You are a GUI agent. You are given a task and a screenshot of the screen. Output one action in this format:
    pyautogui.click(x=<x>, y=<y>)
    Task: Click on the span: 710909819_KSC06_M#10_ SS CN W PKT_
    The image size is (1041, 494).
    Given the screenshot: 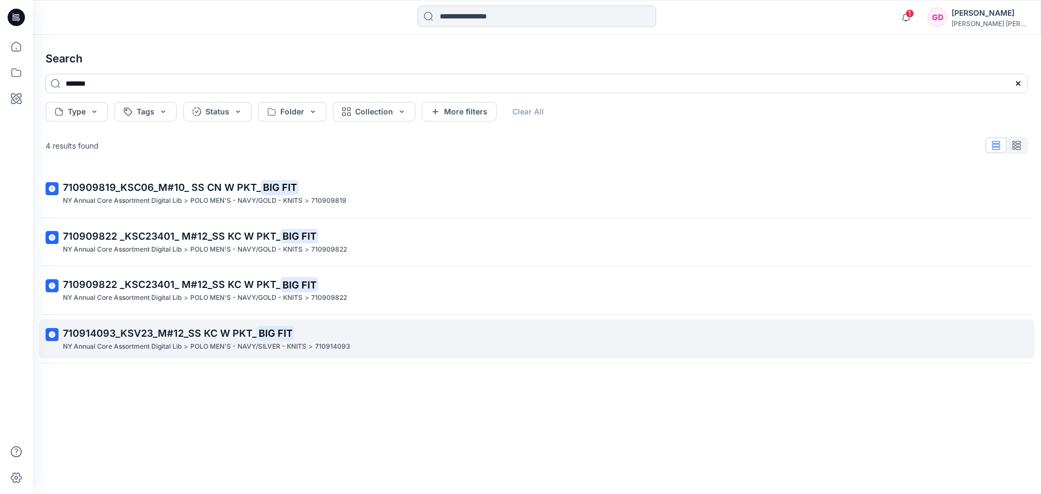 What is the action you would take?
    pyautogui.click(x=162, y=187)
    